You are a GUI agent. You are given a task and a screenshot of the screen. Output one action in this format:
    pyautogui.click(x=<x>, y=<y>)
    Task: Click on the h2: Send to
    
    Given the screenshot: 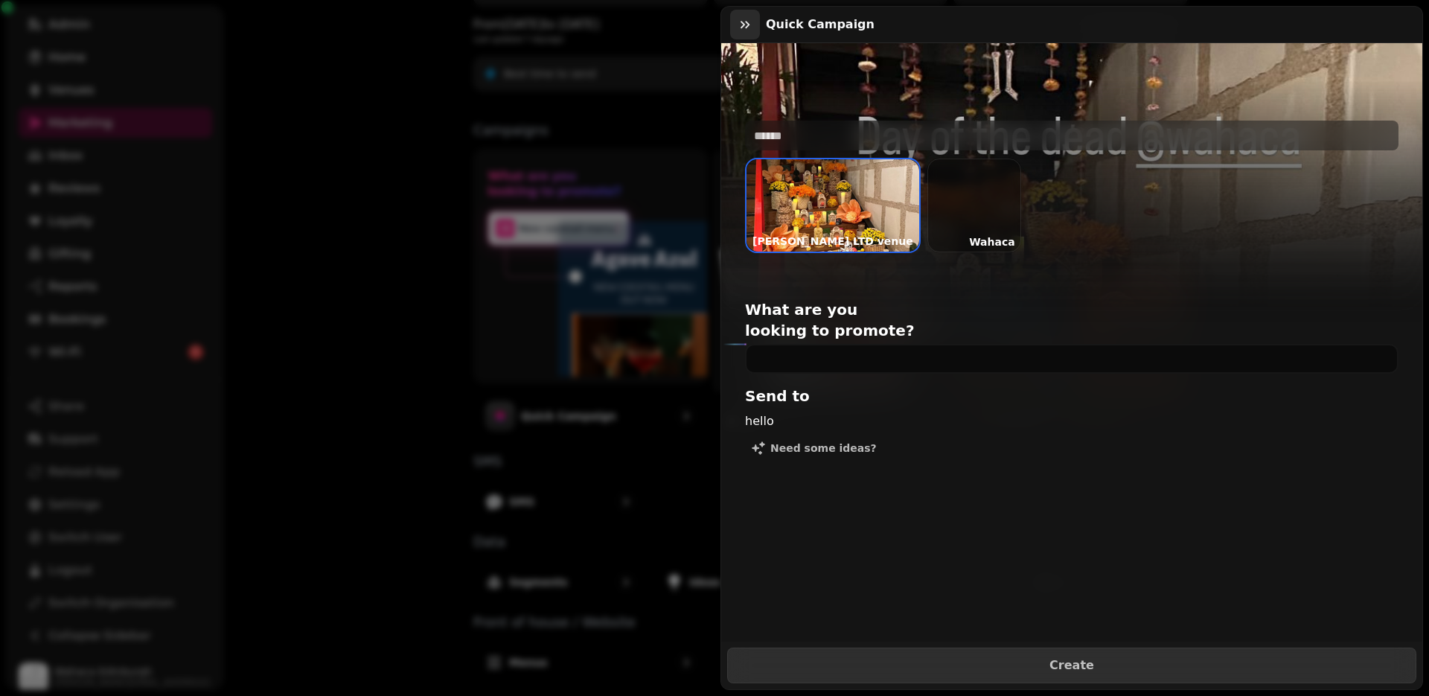 What is the action you would take?
    pyautogui.click(x=888, y=396)
    